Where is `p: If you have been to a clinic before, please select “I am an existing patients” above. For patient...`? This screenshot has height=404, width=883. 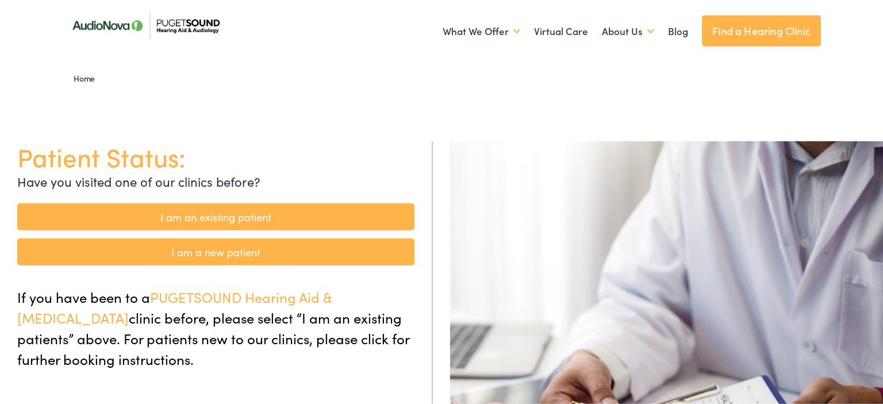
p: If you have been to a clinic before, please select “I am an existing patients” above. For patient... is located at coordinates (216, 328).